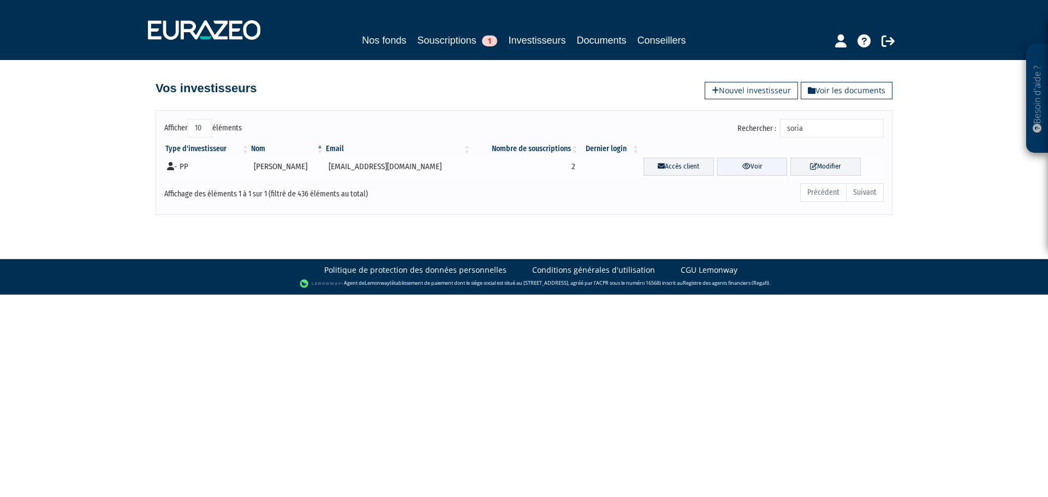 The image size is (1048, 497). Describe the element at coordinates (309, 191) in the screenshot. I see `div: Affichage des éléments 1 à 1 sur 1 (filtré de 436 éléments au total)` at that location.